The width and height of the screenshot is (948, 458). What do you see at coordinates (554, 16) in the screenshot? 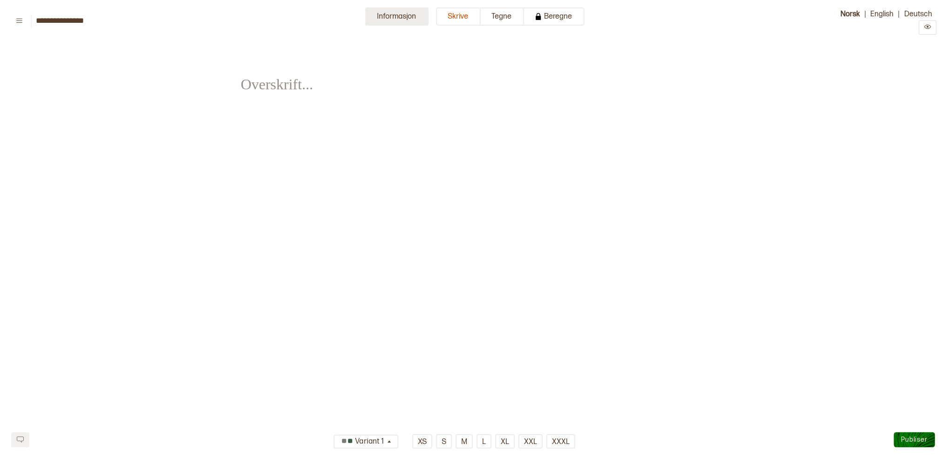
I see `button: Beregne` at bounding box center [554, 16].